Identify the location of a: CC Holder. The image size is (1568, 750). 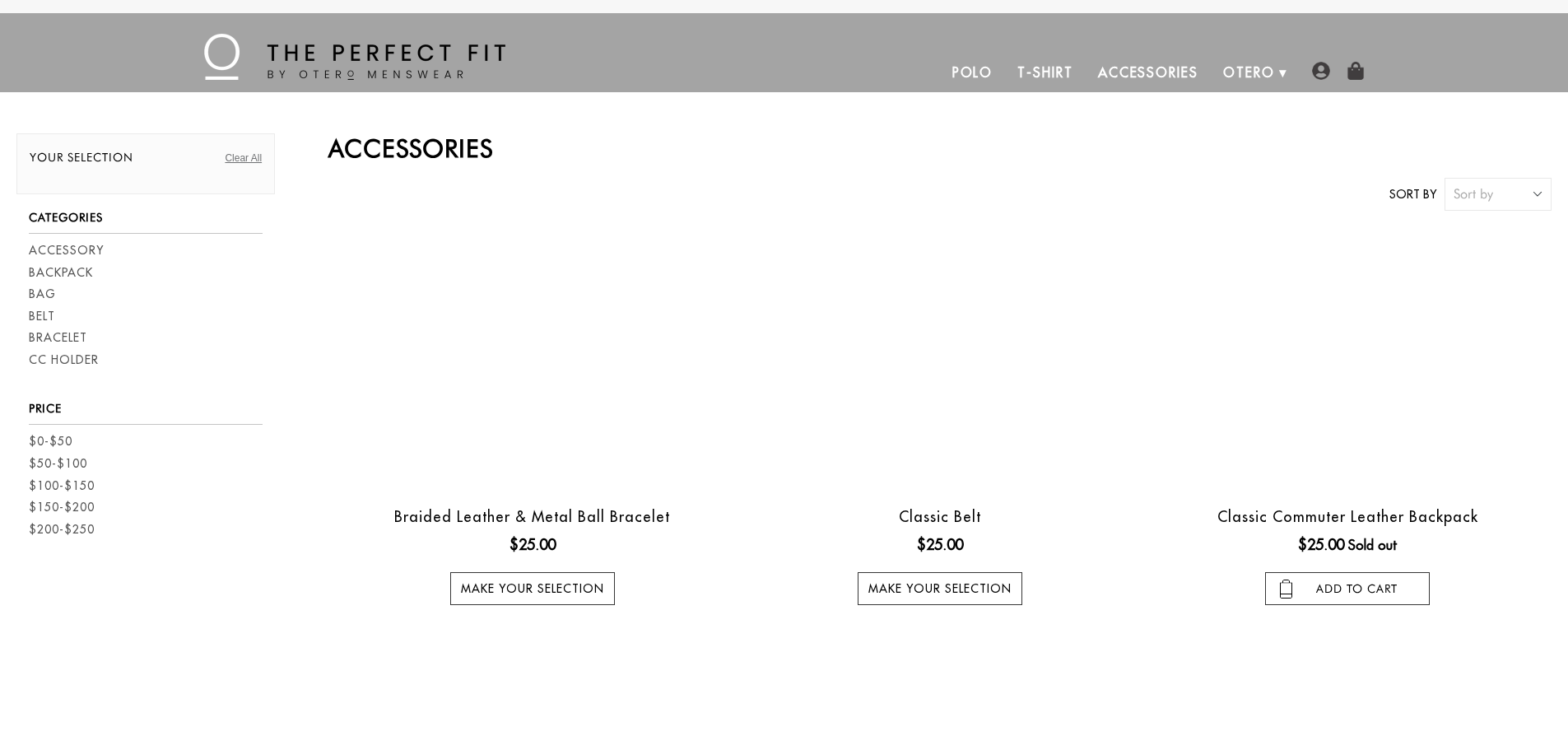
(63, 360).